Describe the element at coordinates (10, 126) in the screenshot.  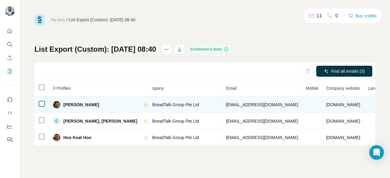
I see `button: Dashboard` at that location.